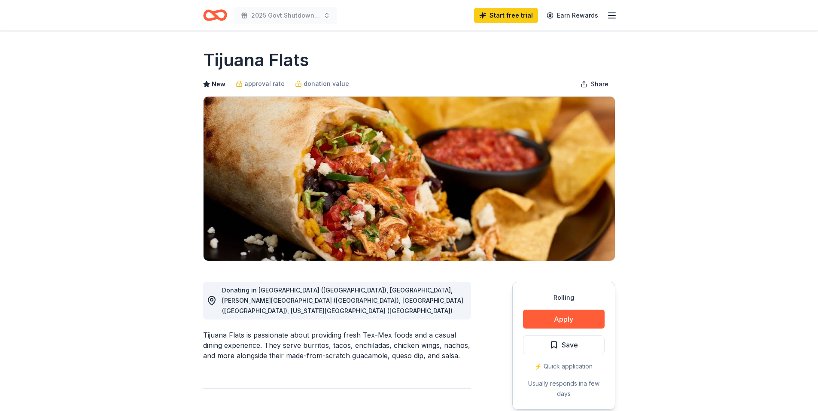 Image resolution: width=818 pixels, height=411 pixels. I want to click on a: Home, so click(215, 15).